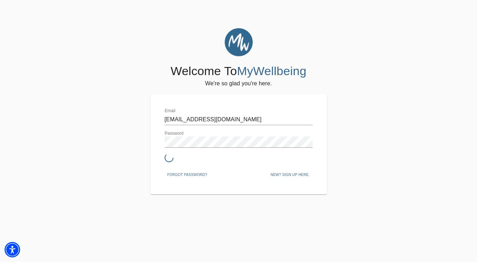 Image resolution: width=477 pixels, height=262 pixels. Describe the element at coordinates (187, 174) in the screenshot. I see `a: Forgot password?` at that location.